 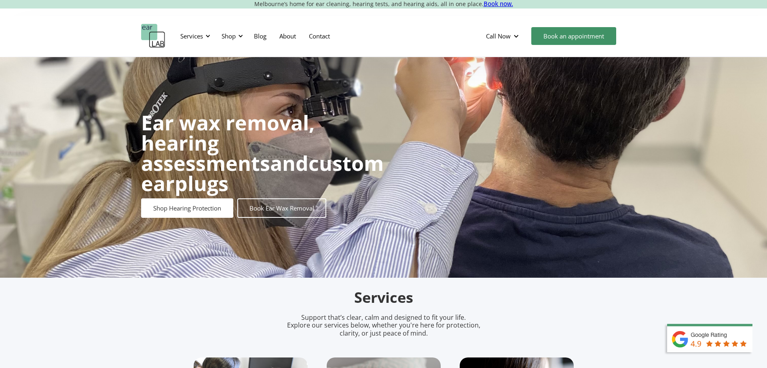 What do you see at coordinates (262, 153) in the screenshot?
I see `h1: and` at bounding box center [262, 153].